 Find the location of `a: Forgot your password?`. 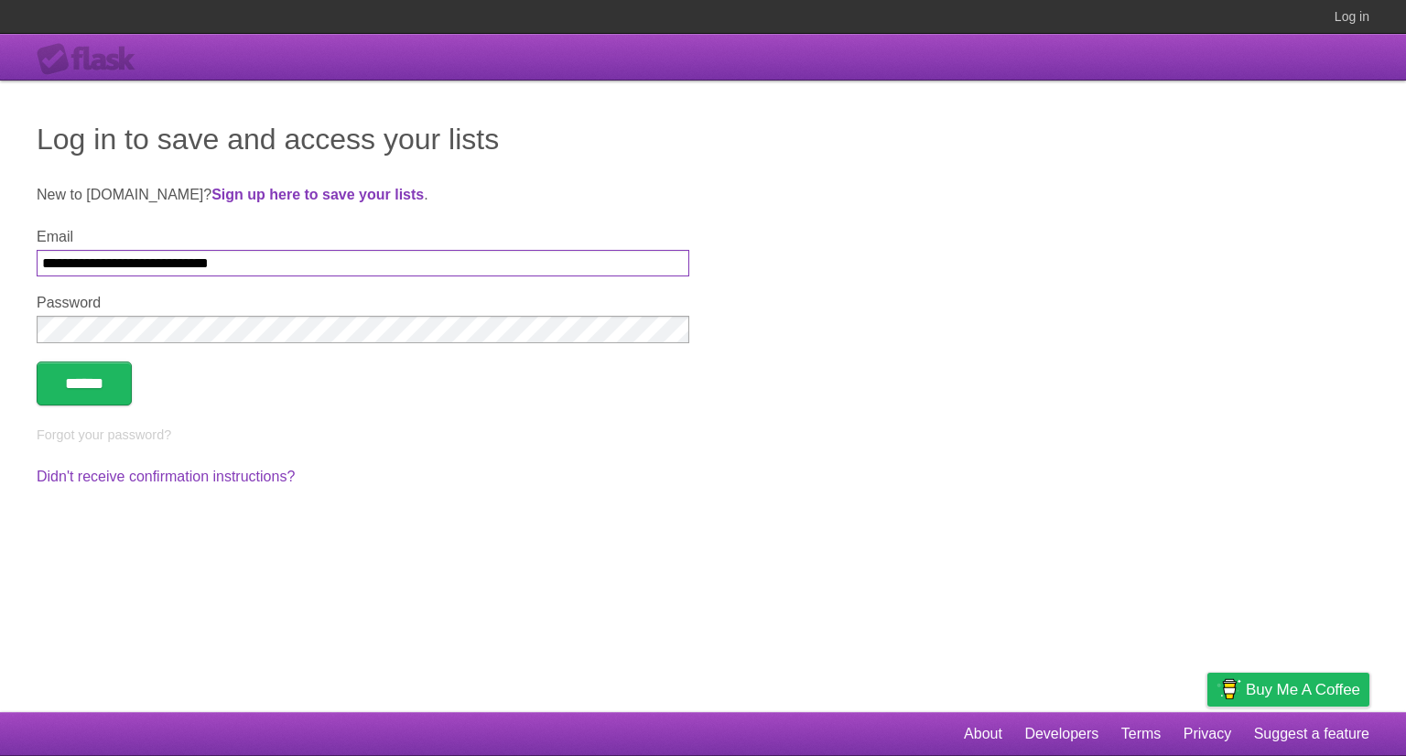

a: Forgot your password? is located at coordinates (103, 435).